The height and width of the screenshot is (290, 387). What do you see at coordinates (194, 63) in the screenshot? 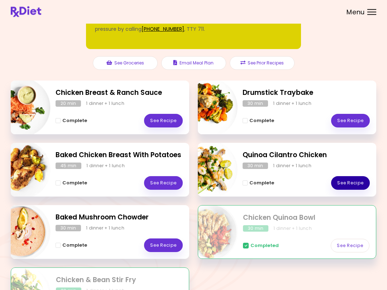
I see `button: Email Meal Plan` at bounding box center [194, 63].